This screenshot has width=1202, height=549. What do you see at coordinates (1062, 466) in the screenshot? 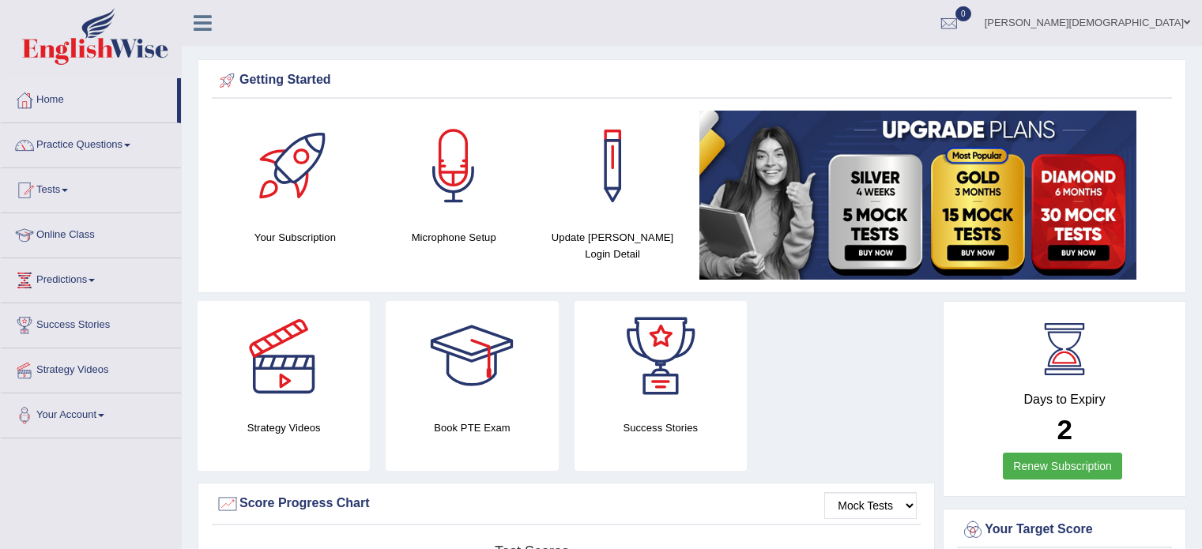
I see `a: Renew Subscription` at bounding box center [1062, 466].